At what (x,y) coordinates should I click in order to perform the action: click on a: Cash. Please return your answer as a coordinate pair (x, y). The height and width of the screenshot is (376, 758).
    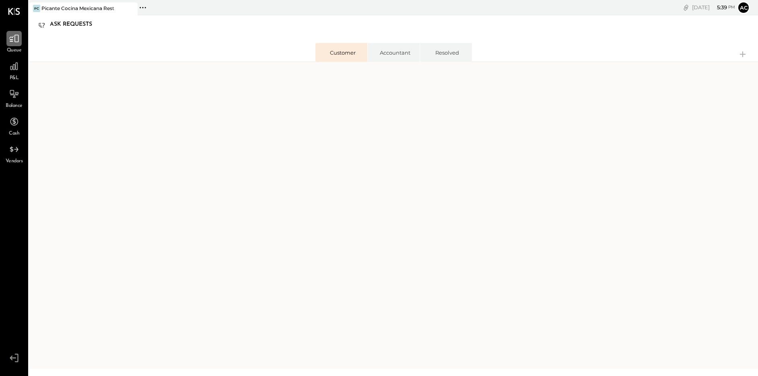
    Looking at the image, I should click on (14, 126).